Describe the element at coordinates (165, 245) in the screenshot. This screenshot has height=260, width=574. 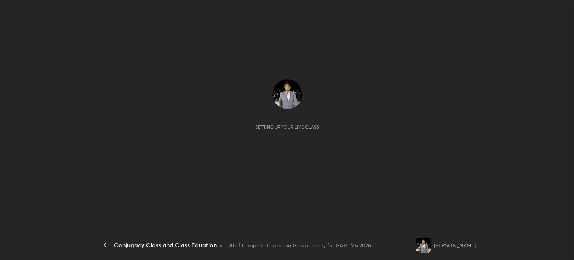
I see `div: Conjugacy Class and Class Equation` at that location.